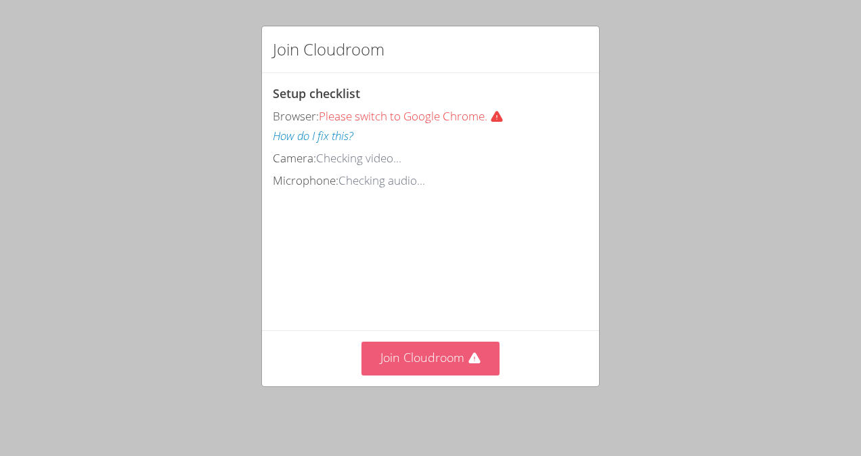 This screenshot has height=456, width=861. I want to click on span: Checking video..., so click(359, 158).